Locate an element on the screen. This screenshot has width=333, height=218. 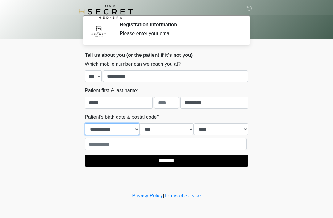
a: Privacy Policy is located at coordinates (148, 195).